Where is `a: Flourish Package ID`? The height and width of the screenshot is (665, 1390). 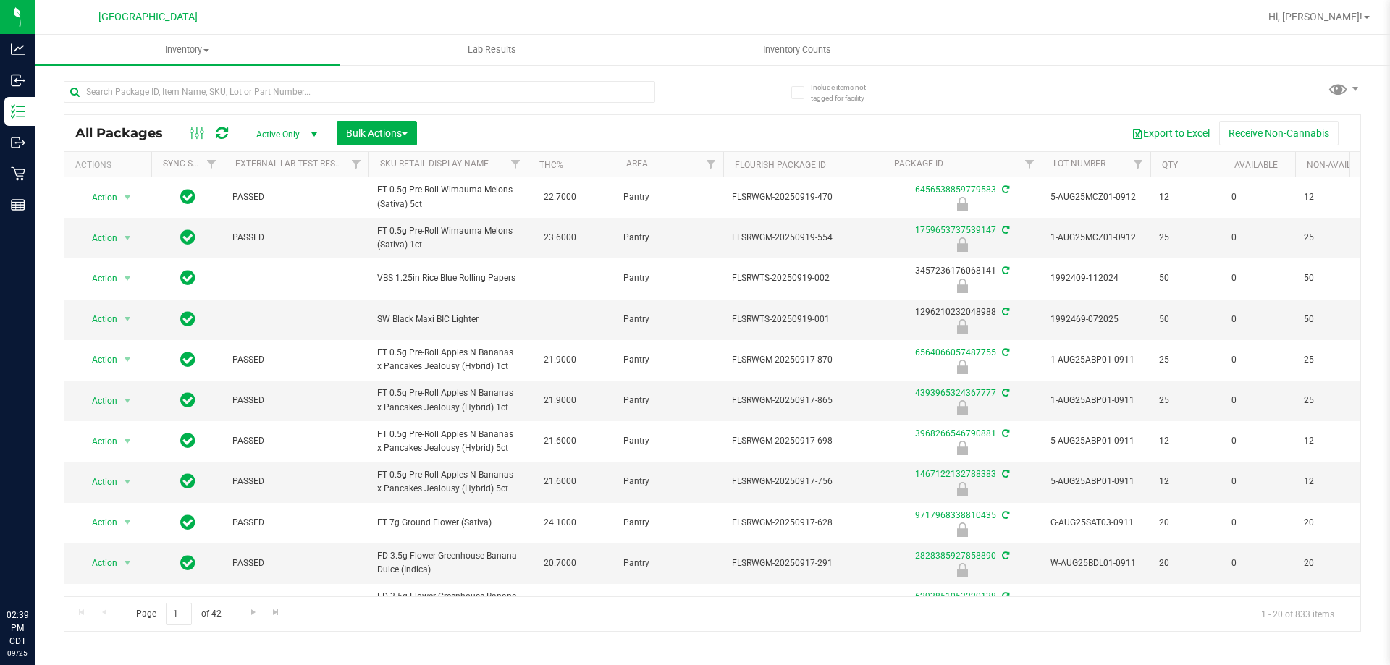 a: Flourish Package ID is located at coordinates (780, 165).